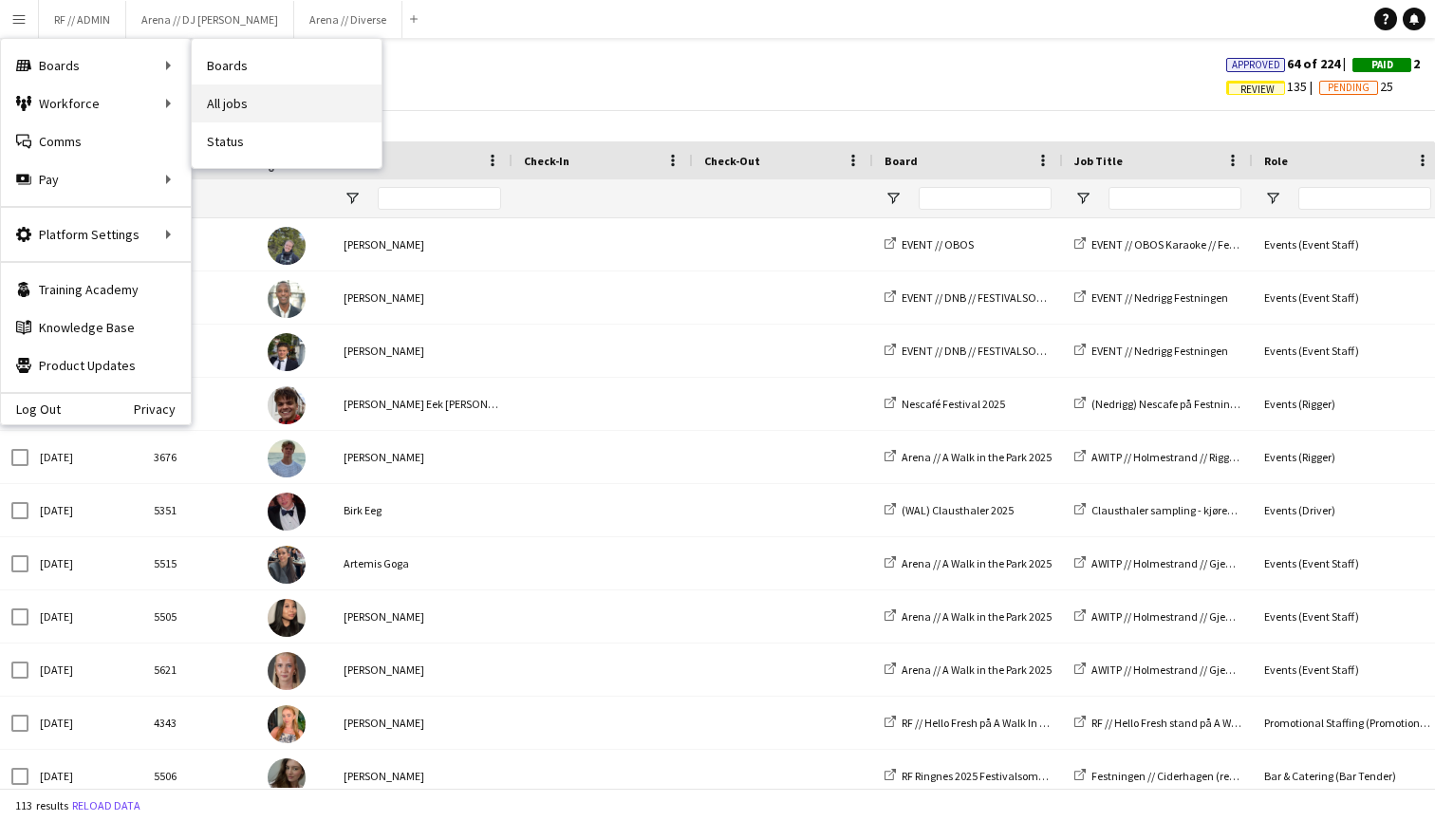  I want to click on img: Birk Eeg, so click(287, 512).